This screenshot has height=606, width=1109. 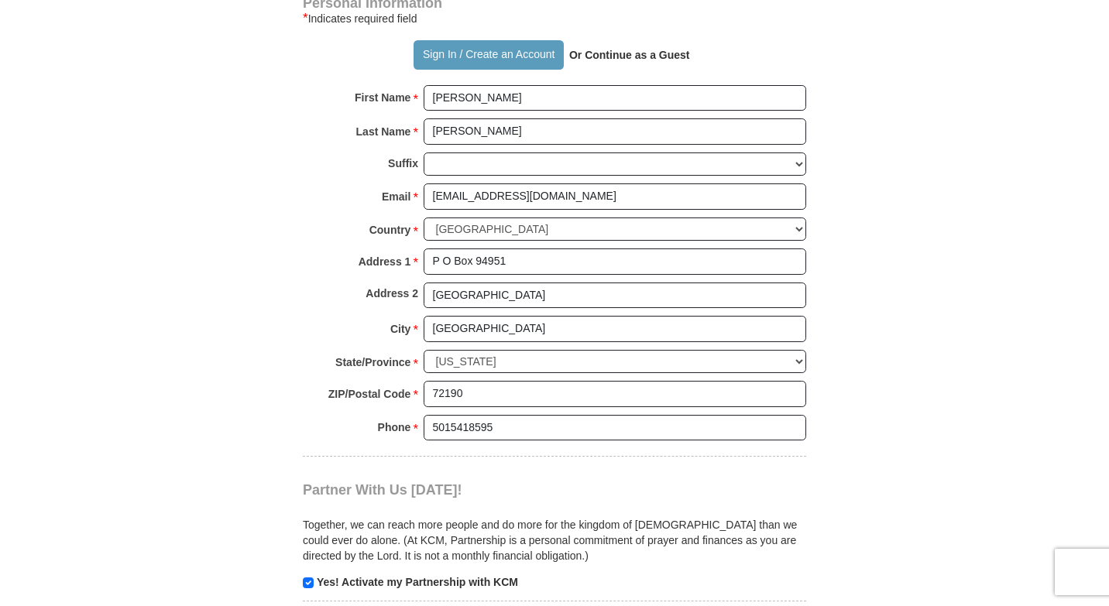 I want to click on strong: Address 2, so click(x=392, y=294).